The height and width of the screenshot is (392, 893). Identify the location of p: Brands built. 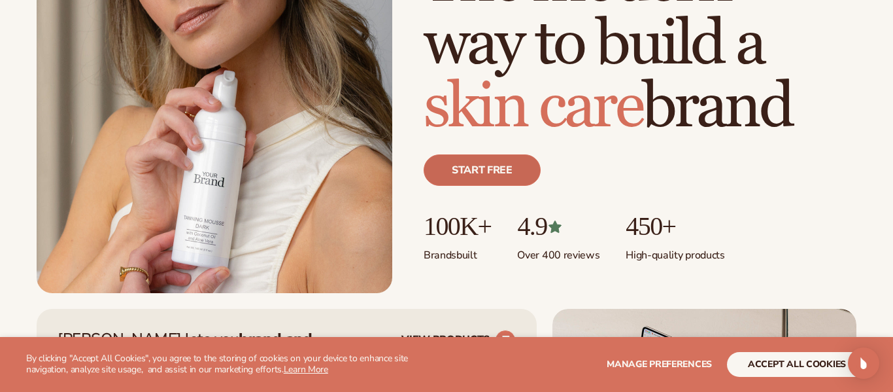
(457, 251).